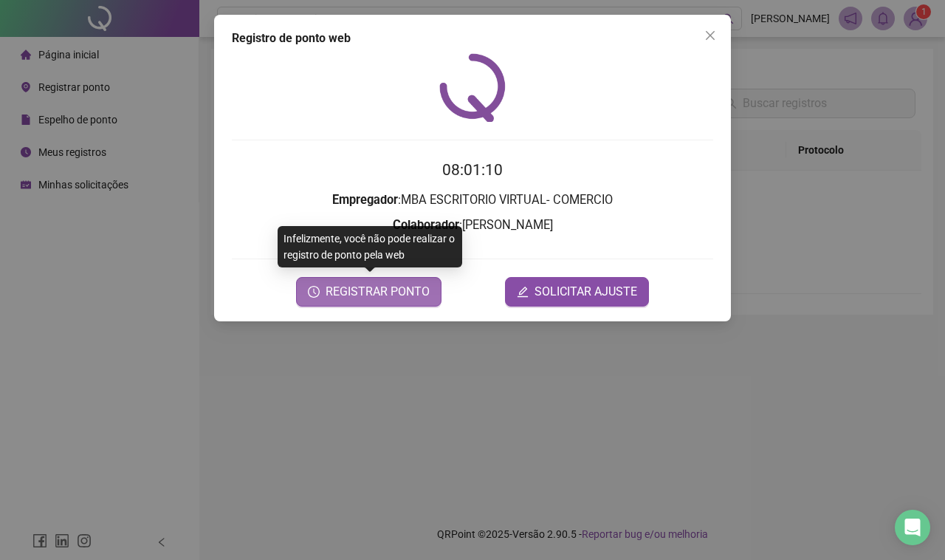 Image resolution: width=945 pixels, height=560 pixels. Describe the element at coordinates (523, 292) in the screenshot. I see `span: edit` at that location.